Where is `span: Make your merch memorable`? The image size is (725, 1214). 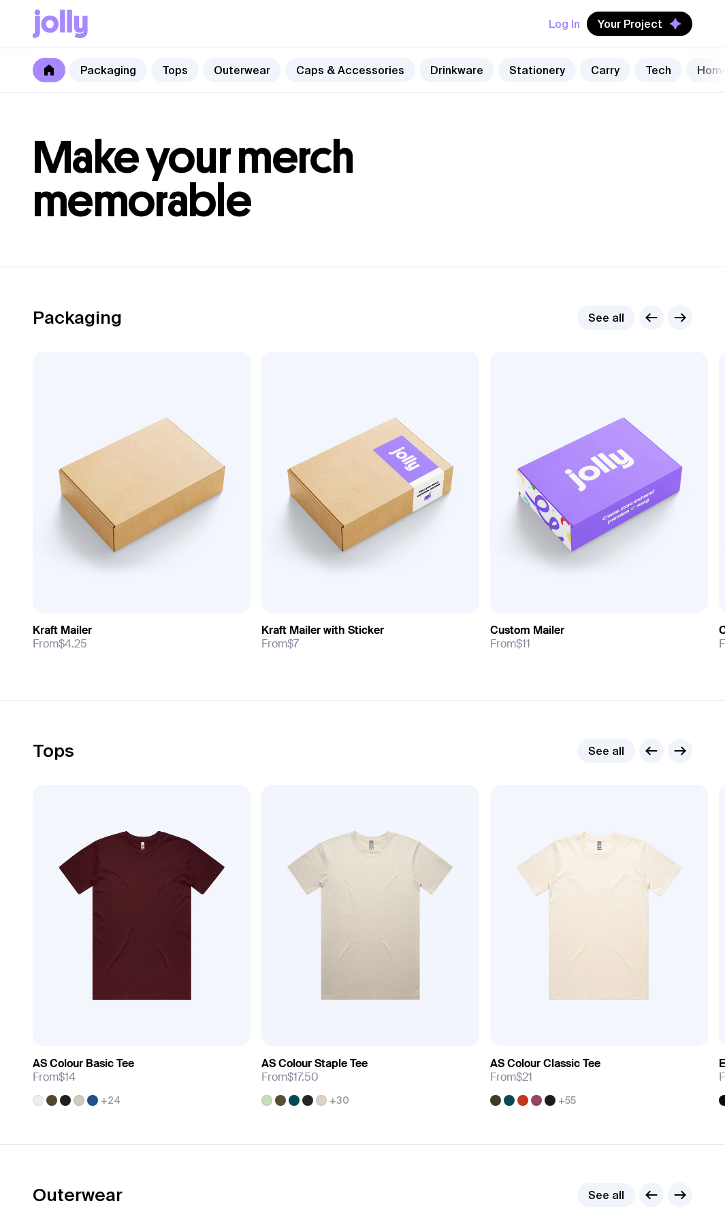
span: Make your merch memorable is located at coordinates (193, 179).